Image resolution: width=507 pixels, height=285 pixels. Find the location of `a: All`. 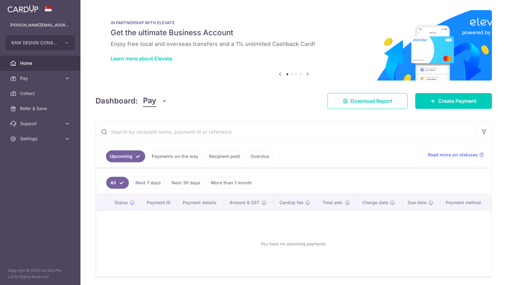

a: All is located at coordinates (118, 183).